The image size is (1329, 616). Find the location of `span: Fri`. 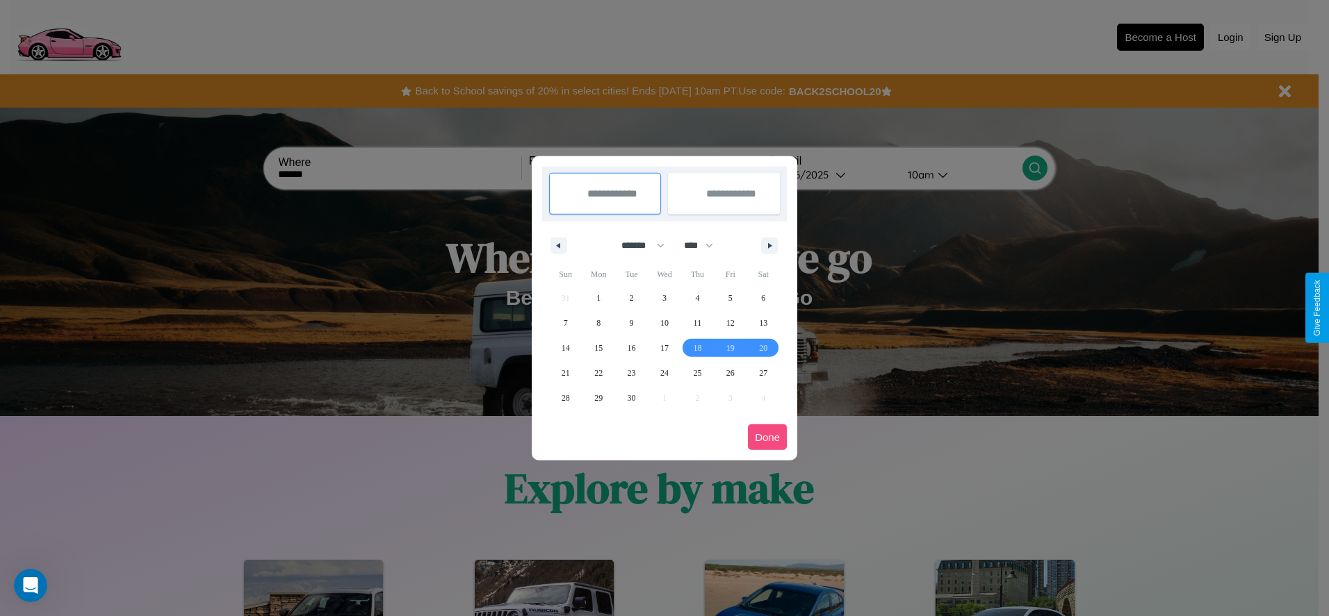

span: Fri is located at coordinates (730, 274).